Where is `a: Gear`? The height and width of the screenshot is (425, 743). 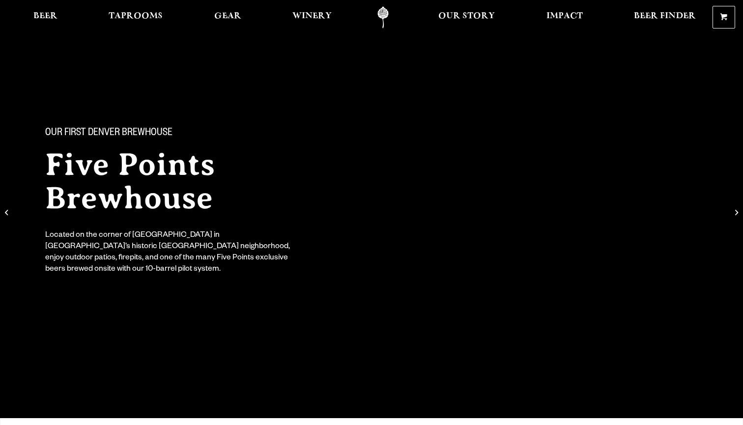
a: Gear is located at coordinates (227, 17).